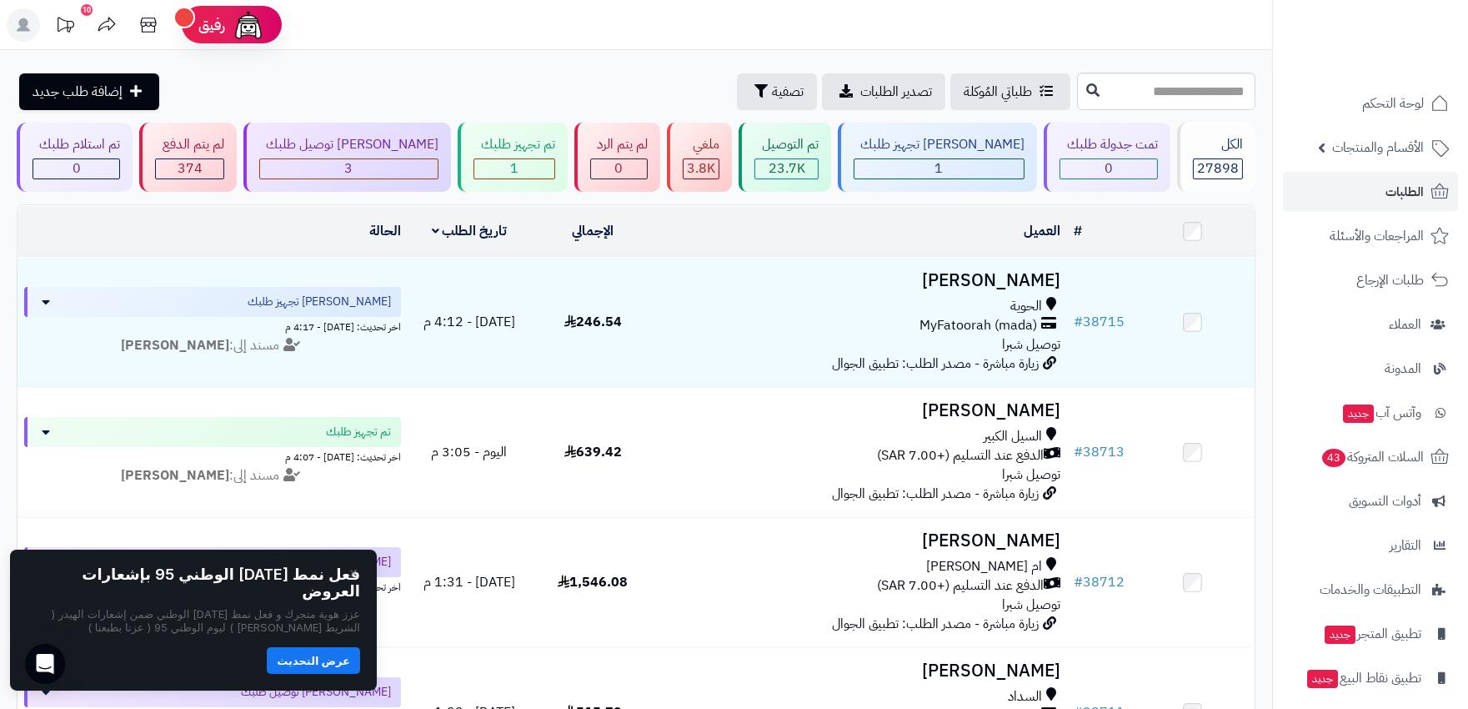  Describe the element at coordinates (1373, 457) in the screenshot. I see `span: السلات المتروكة` at that location.